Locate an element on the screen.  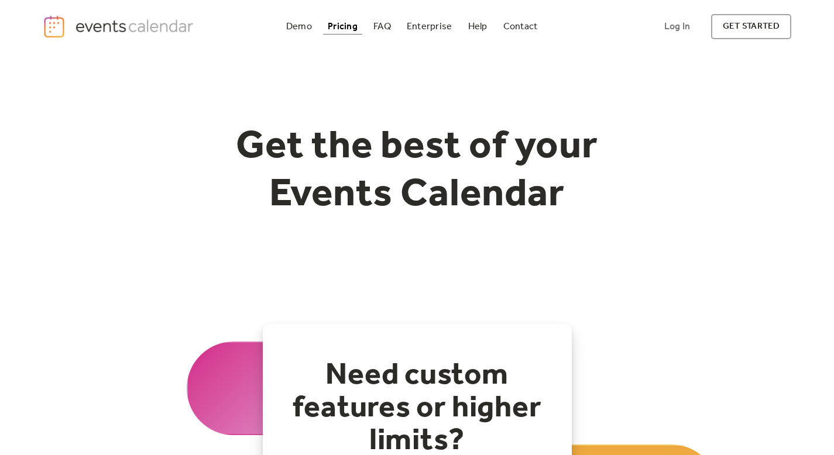
div: FAQ is located at coordinates (382, 26).